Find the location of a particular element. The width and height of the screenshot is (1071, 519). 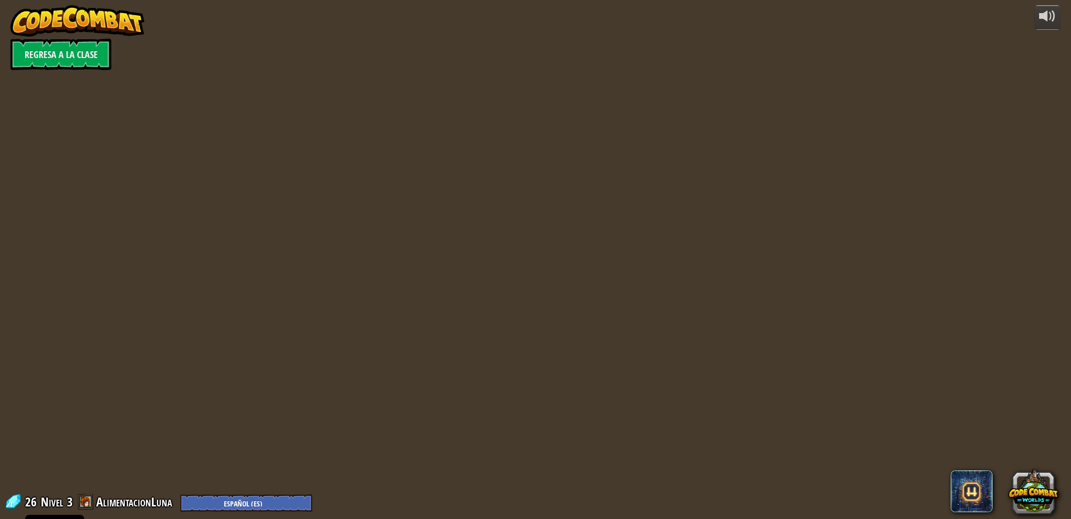

span: 26 is located at coordinates (32, 502).